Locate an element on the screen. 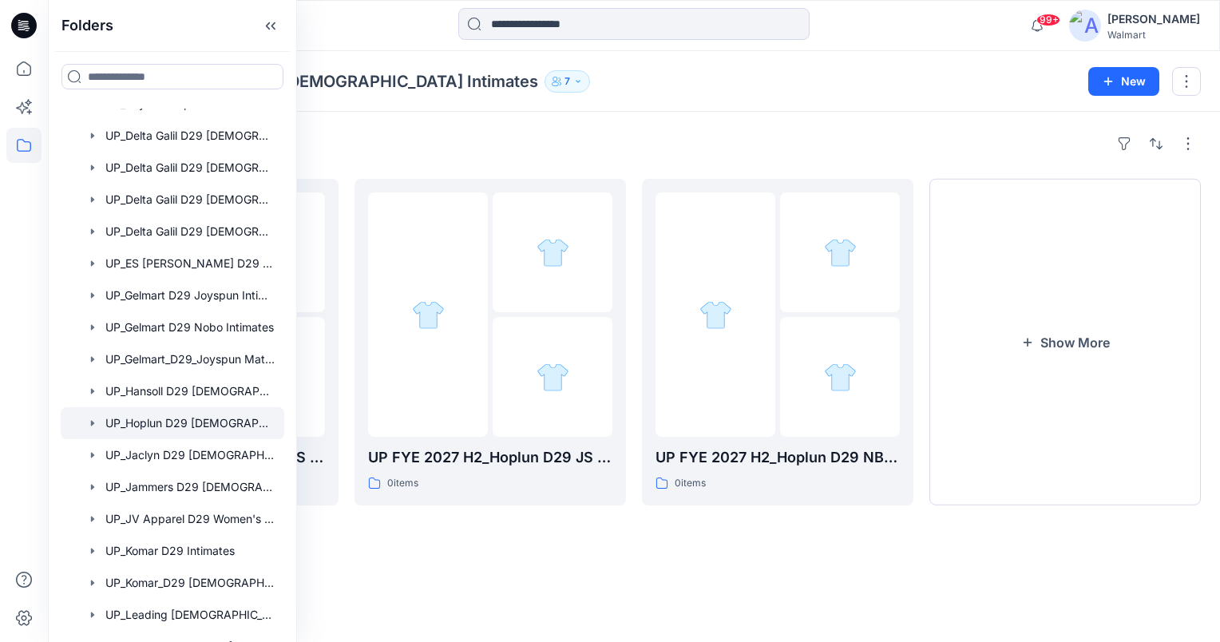  span: 99+ is located at coordinates (1048, 20).